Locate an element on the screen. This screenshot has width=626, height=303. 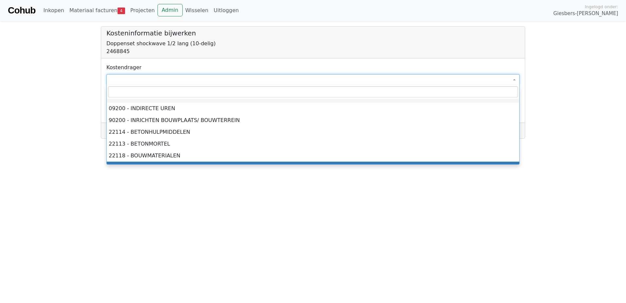
span: 4 is located at coordinates (121, 11).